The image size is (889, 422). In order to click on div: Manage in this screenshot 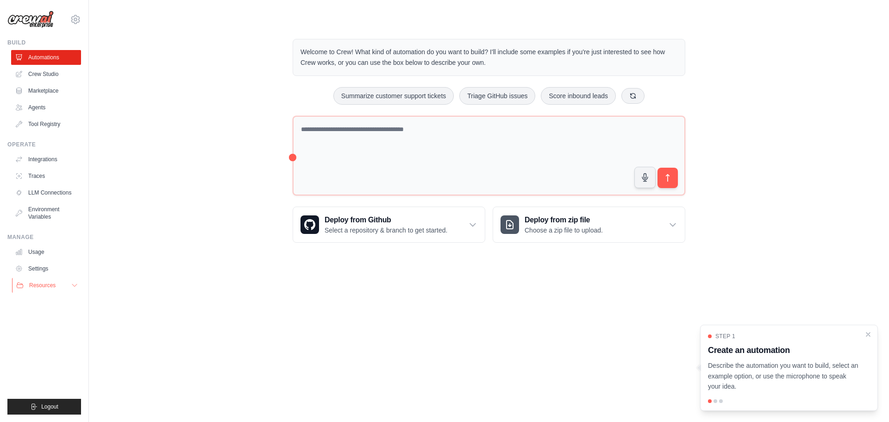, I will do `click(44, 237)`.